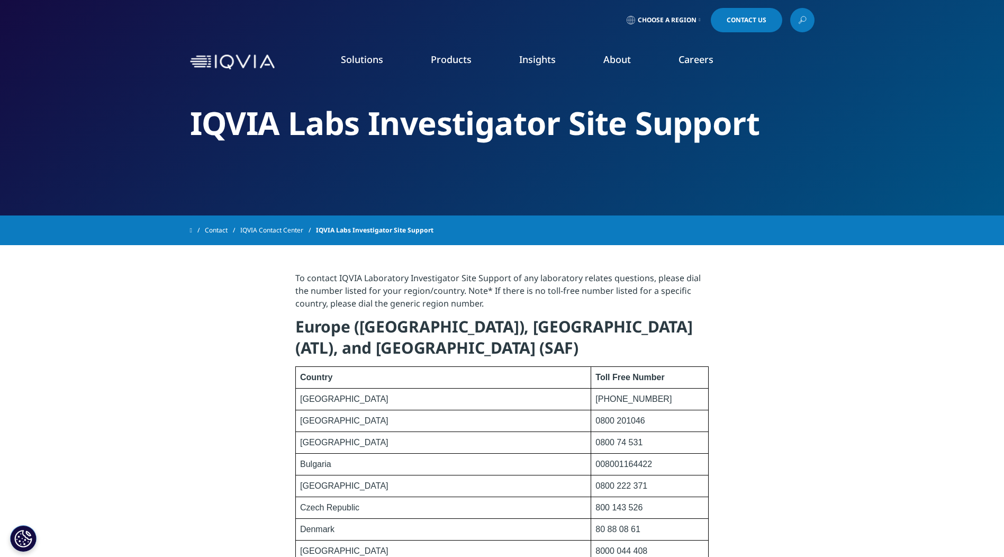 The height and width of the screenshot is (557, 1004). What do you see at coordinates (547, 62) in the screenshot?
I see `nav: Primary` at bounding box center [547, 62].